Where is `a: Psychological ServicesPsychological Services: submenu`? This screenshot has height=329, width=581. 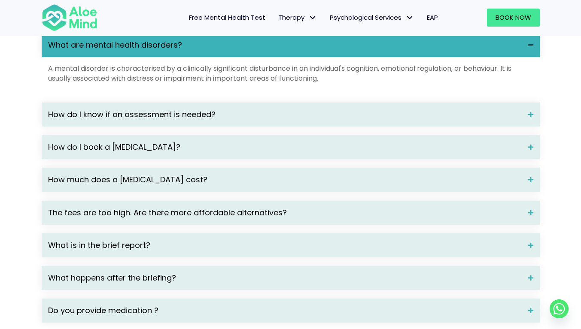 a: Psychological ServicesPsychological Services: submenu is located at coordinates (372, 18).